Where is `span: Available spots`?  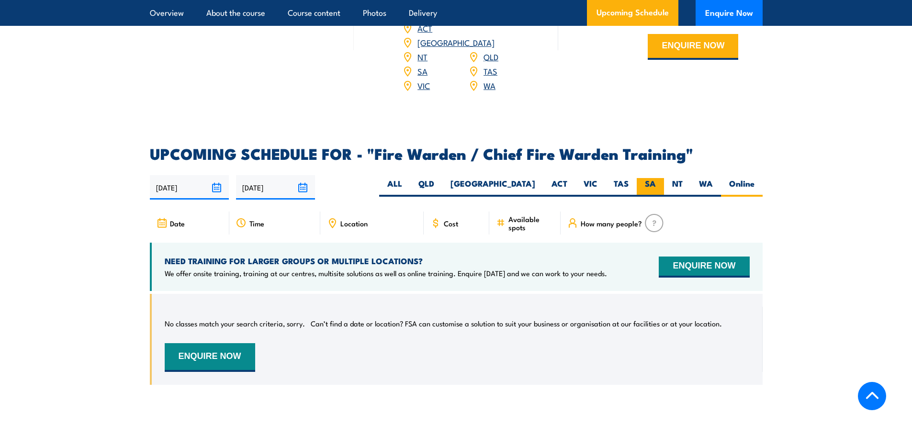
span: Available spots is located at coordinates (531, 223).